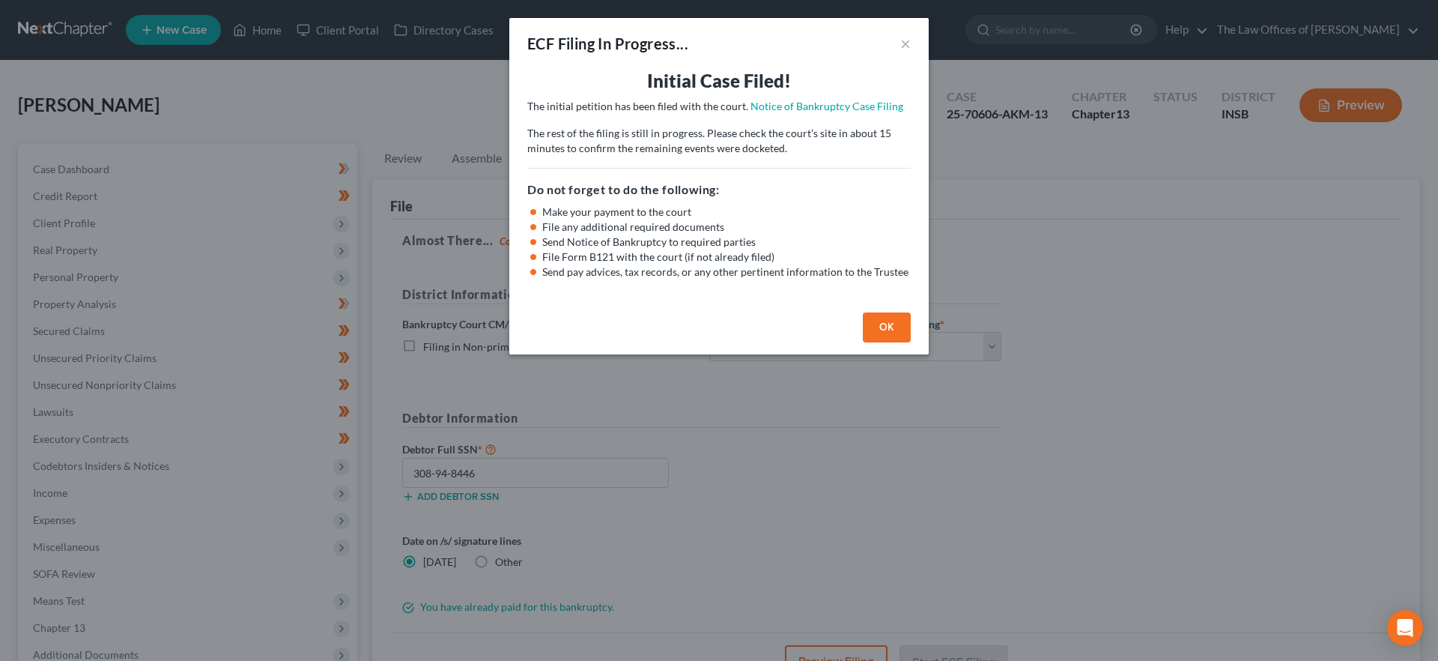 This screenshot has height=661, width=1438. I want to click on button: OK, so click(887, 327).